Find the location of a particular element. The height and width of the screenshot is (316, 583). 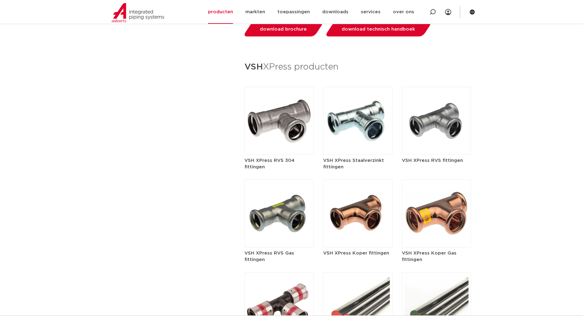

a: download brochure is located at coordinates (283, 29).